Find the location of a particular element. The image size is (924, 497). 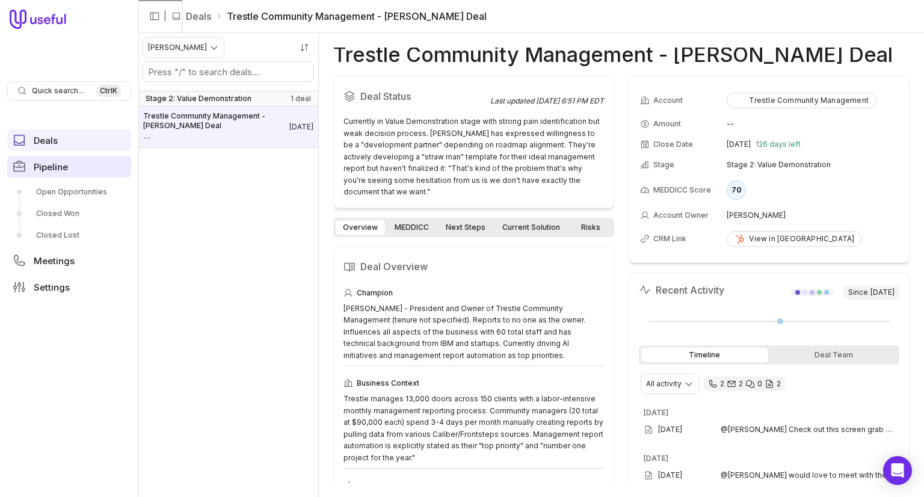

a: Next Steps is located at coordinates (465, 227).